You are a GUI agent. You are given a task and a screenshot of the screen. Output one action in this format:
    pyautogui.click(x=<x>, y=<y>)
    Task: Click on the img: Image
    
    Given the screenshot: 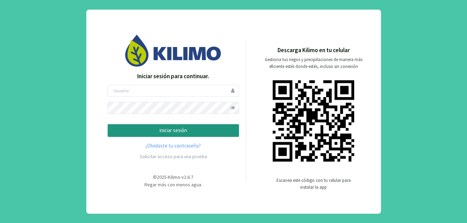 What is the action you would take?
    pyautogui.click(x=173, y=51)
    